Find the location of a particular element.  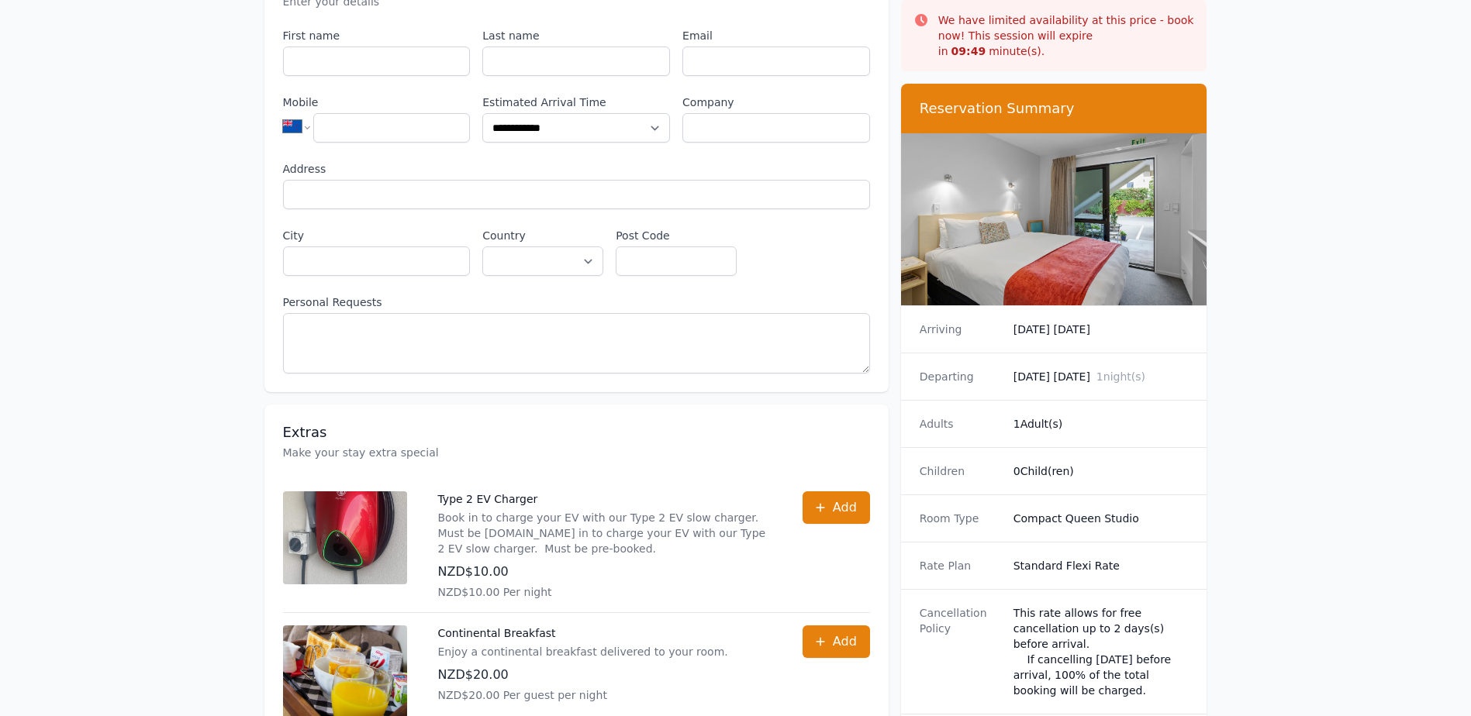

label: Mobile is located at coordinates (377, 102).